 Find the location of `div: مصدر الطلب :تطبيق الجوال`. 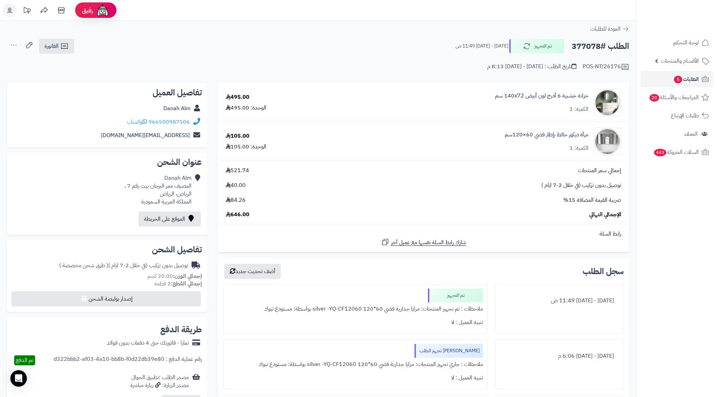

div: مصدر الطلب :تطبيق الجوال is located at coordinates (160, 382).